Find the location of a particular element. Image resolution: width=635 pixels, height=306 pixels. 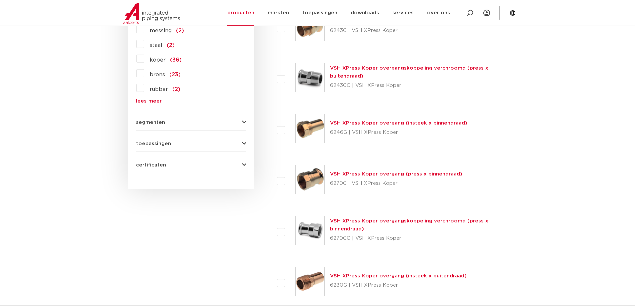

a: VSH XPress Koper overgangskoppeling verchroomd (press x buitendraad) is located at coordinates (409, 72).